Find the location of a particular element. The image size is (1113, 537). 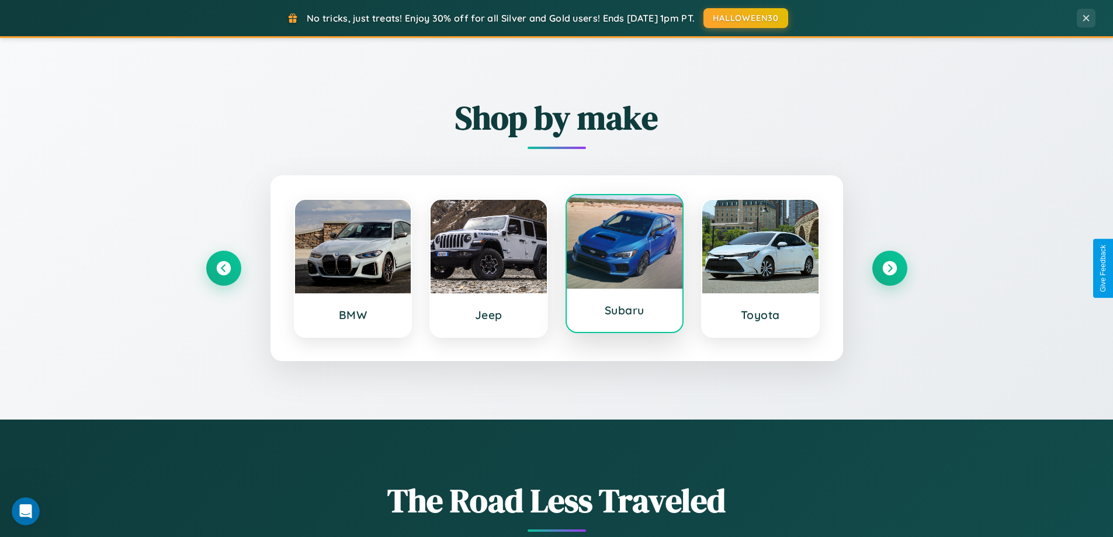

h2: Shop by make is located at coordinates (557, 117).